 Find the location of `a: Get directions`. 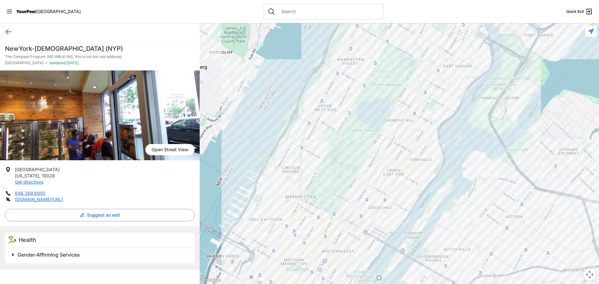

a: Get directions is located at coordinates (29, 182).